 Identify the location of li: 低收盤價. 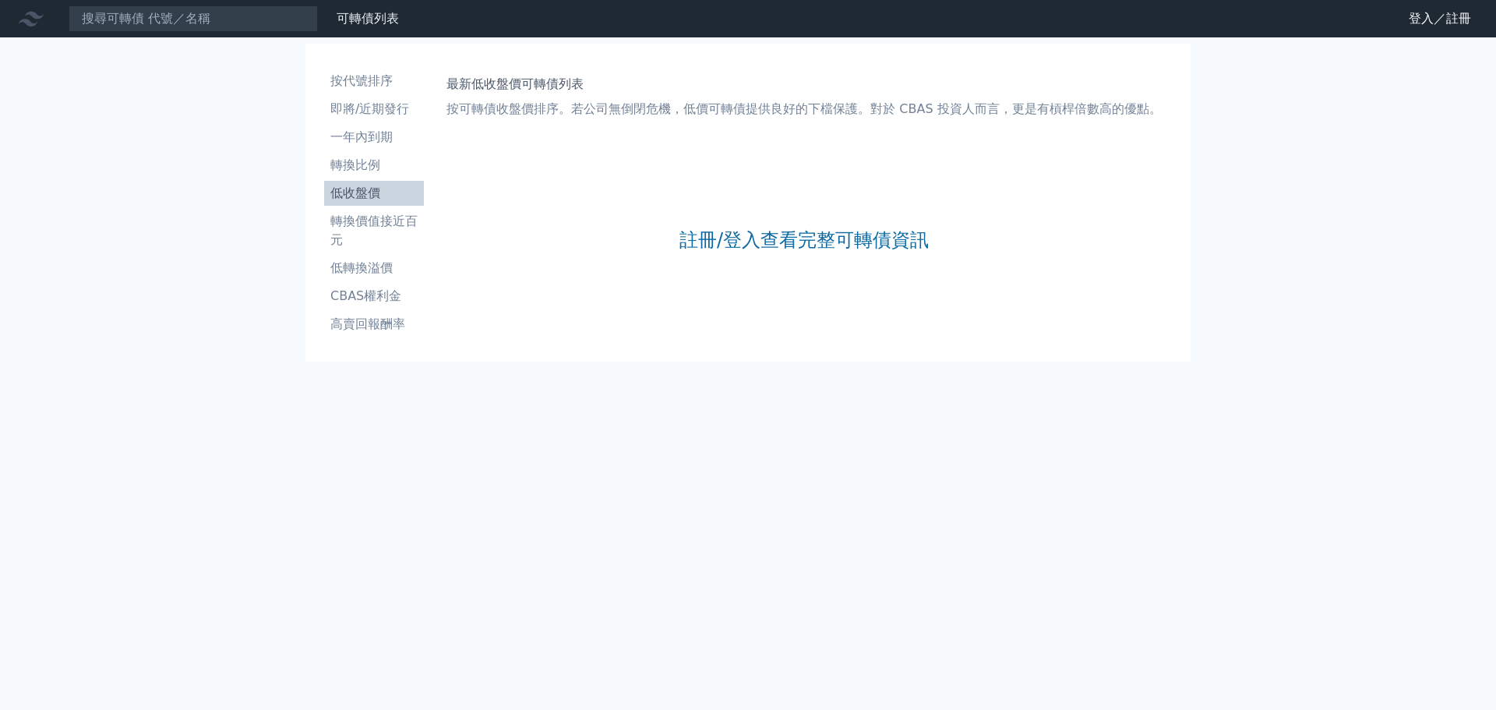
(374, 193).